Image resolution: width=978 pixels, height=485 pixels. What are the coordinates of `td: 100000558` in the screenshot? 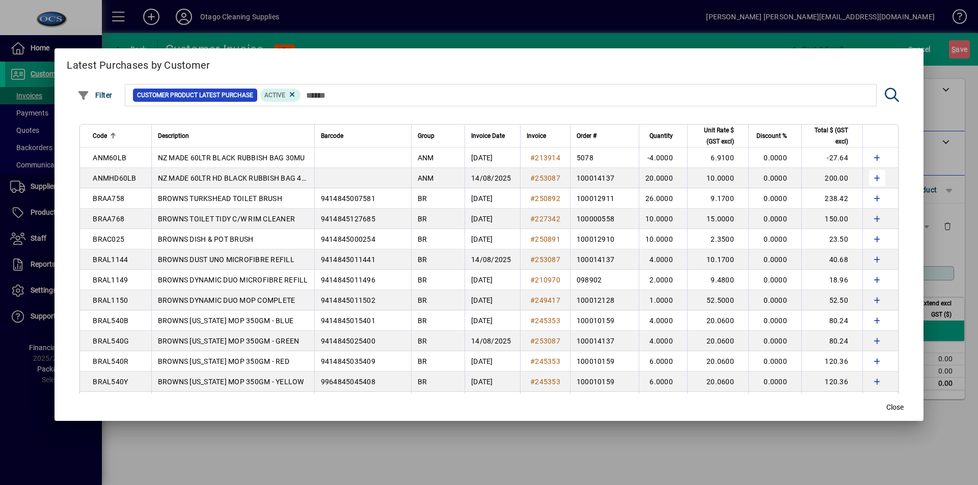 It's located at (604, 219).